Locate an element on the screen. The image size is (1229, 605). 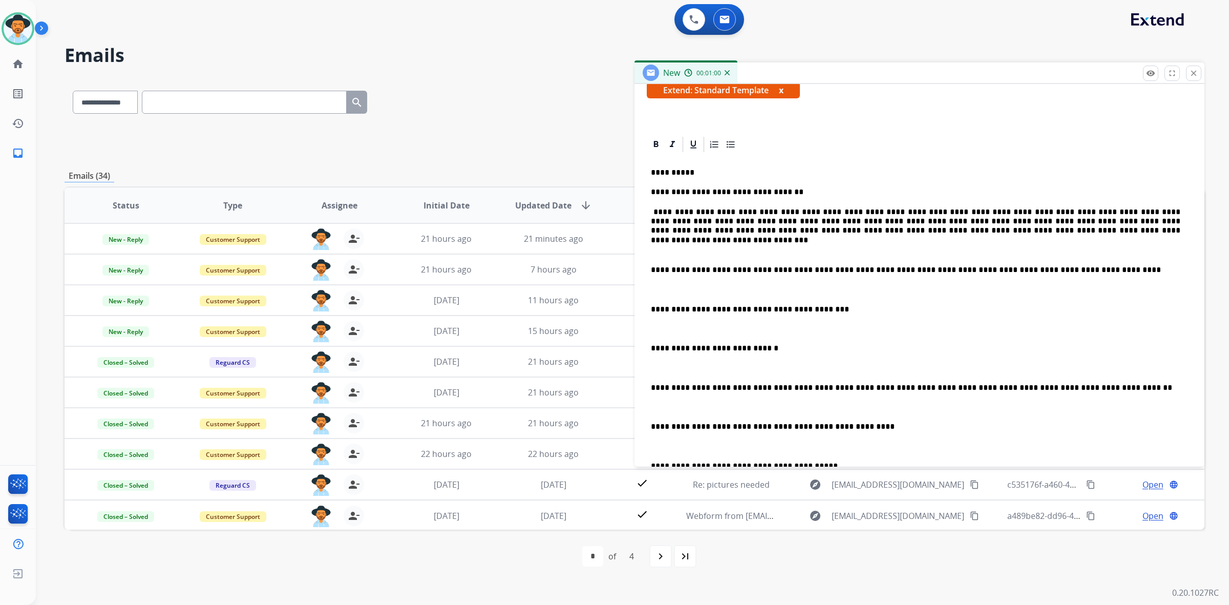
span: 7 hours ago is located at coordinates (554, 269).